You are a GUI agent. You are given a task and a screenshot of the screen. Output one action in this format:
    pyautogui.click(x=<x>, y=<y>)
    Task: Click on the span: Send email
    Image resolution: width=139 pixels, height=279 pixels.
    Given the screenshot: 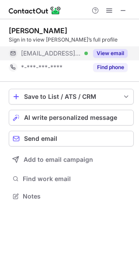 What is the action you would take?
    pyautogui.click(x=41, y=139)
    